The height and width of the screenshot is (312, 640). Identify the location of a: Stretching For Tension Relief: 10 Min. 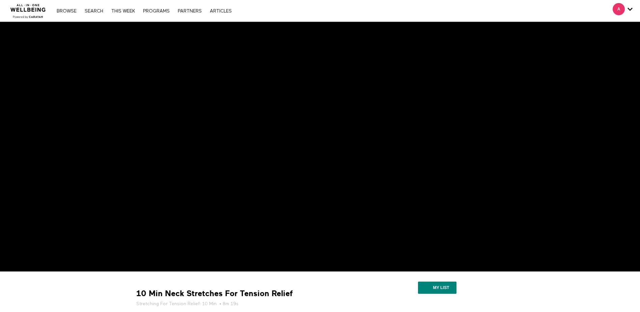
(177, 304).